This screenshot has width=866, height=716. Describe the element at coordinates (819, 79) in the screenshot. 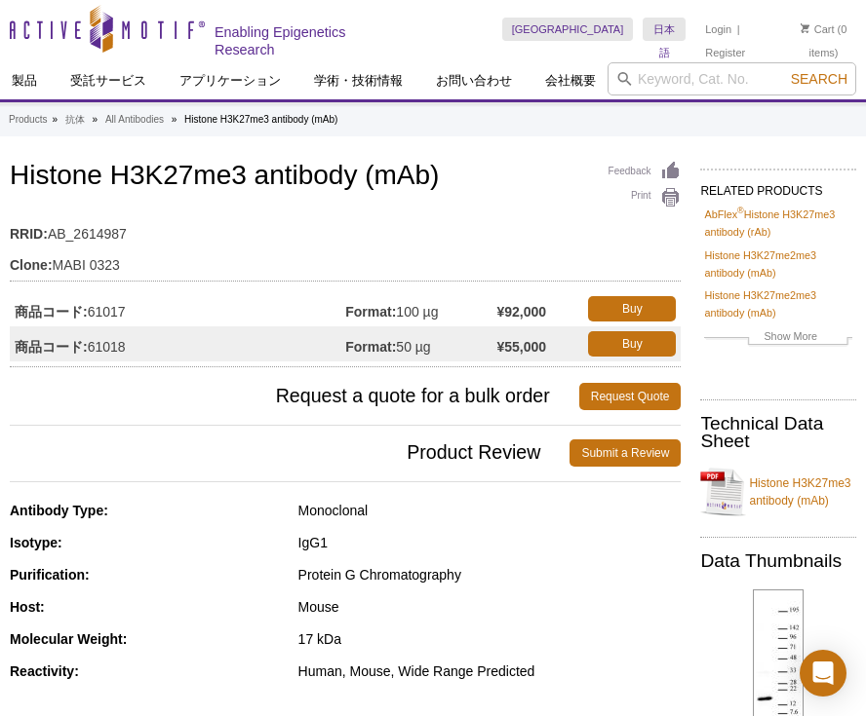

I see `span: Search` at that location.